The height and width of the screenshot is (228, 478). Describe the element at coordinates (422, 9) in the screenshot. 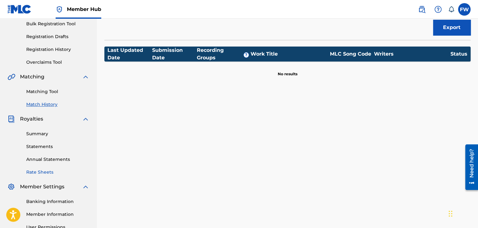

I see `img: search` at that location.